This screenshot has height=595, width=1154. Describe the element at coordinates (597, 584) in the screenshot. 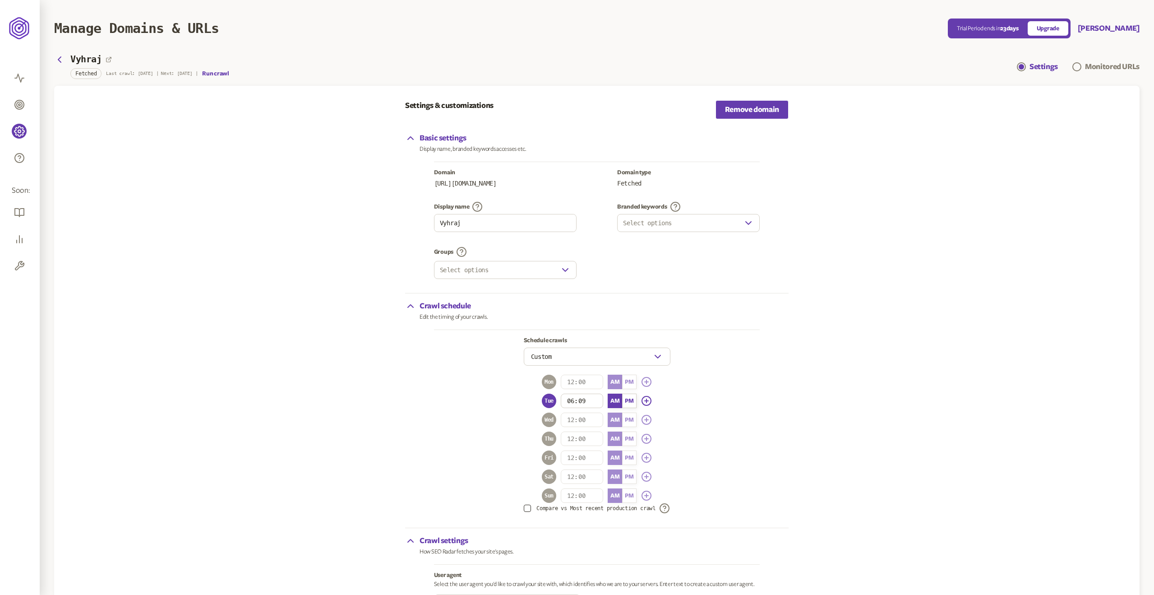

I see `p: Select the user agent you'd like to crawl your site with, which identifies who we are to your ser...` at that location.